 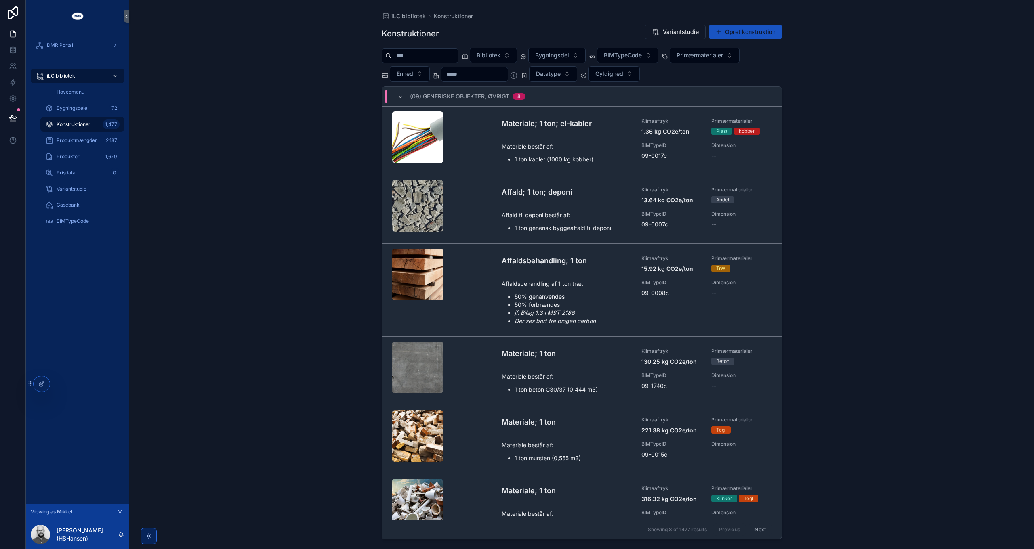 I want to click on a: Materiale; 1 tonKlimaaftryk130.25 kg CO2e/tonPrimærmaterialerBetonMateriale består af:1 ton beton..., so click(x=582, y=371).